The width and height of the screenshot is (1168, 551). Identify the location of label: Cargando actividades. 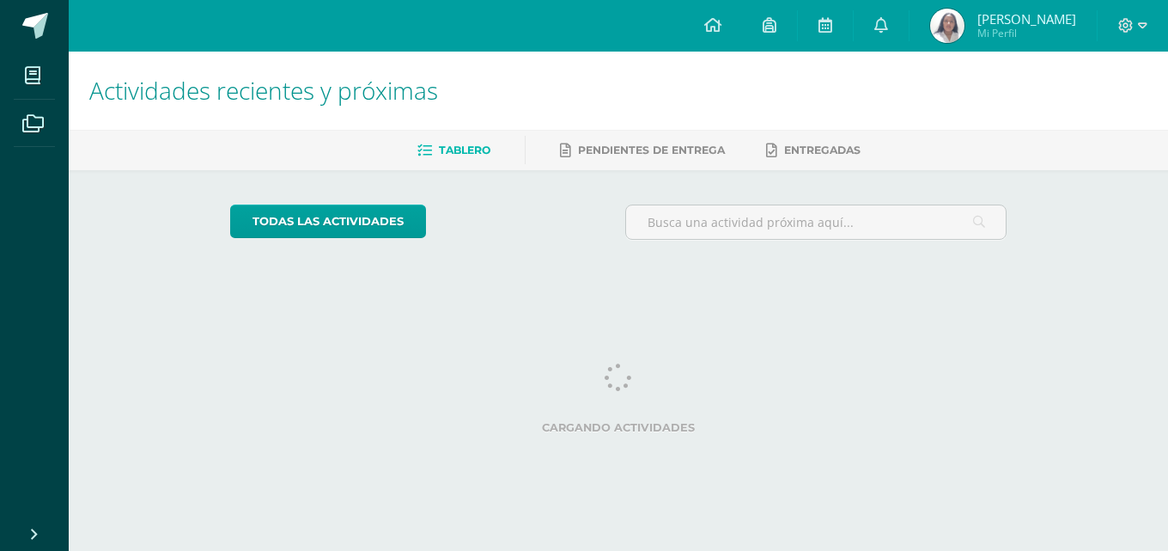
(618, 427).